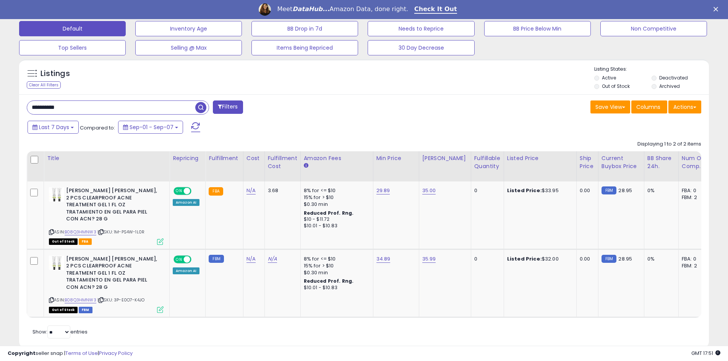 The image size is (728, 361). What do you see at coordinates (588, 163) in the screenshot?
I see `div: Ship Price` at bounding box center [588, 163].